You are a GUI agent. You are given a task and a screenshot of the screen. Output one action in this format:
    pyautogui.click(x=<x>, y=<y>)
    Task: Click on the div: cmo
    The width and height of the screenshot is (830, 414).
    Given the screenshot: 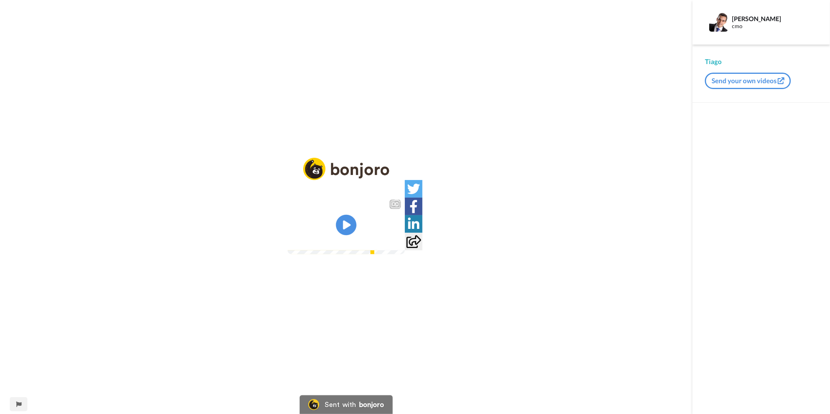 What is the action you would take?
    pyautogui.click(x=774, y=26)
    